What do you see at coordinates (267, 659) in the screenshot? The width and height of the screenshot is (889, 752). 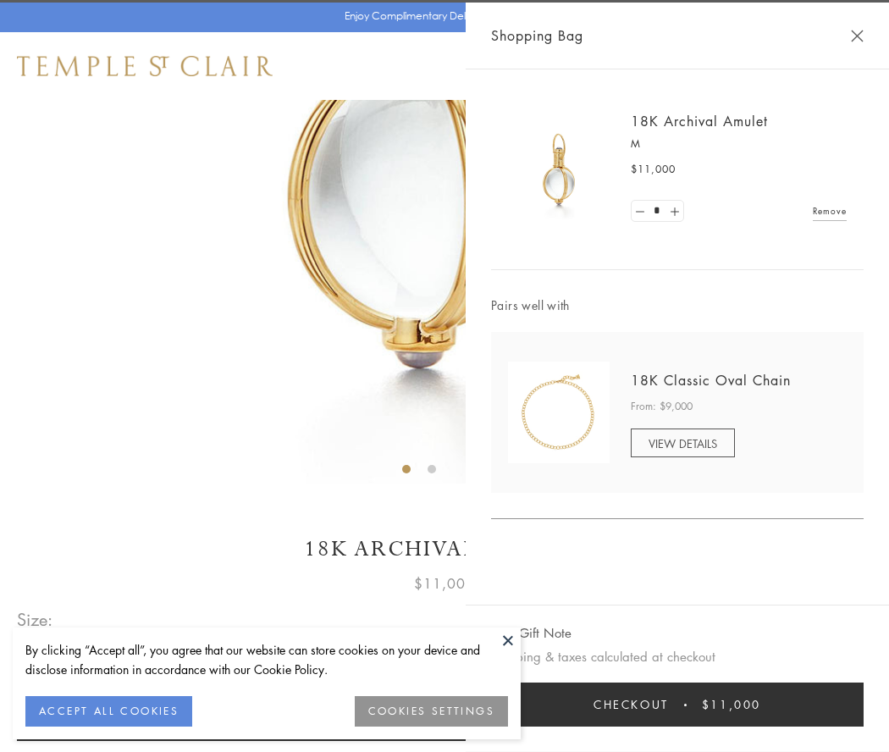 I see `div: By clicking “Accept all”, you agree that our website can store cookies on your device and disclos...` at bounding box center [267, 659].